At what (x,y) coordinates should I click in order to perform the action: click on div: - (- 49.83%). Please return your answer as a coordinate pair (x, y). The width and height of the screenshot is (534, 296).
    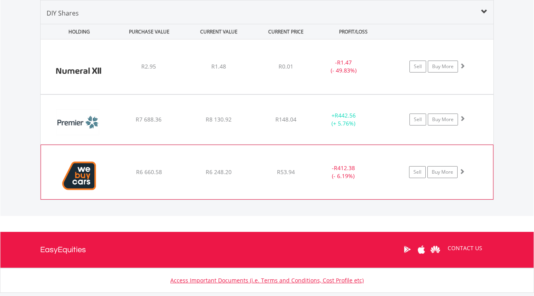
    Looking at the image, I should click on (343, 66).